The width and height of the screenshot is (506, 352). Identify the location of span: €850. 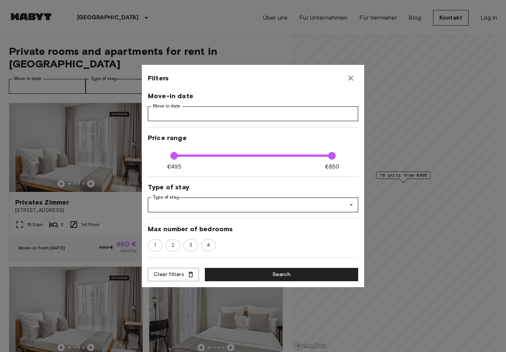
(332, 167).